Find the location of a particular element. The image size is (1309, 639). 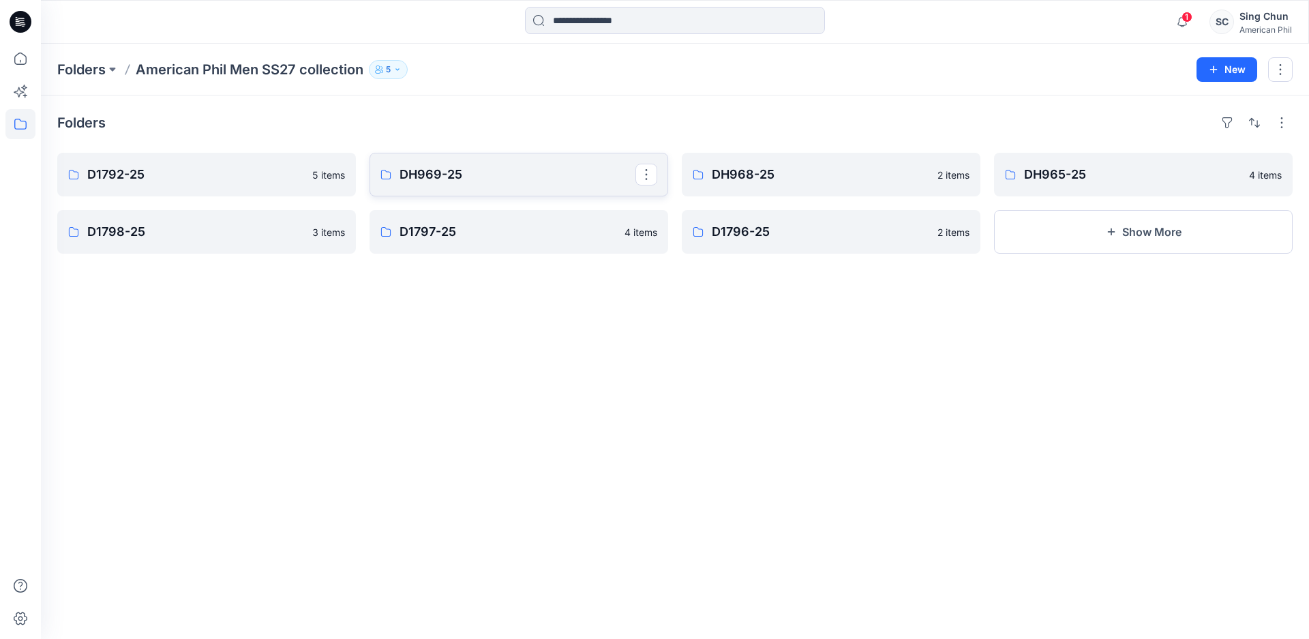

p: D1797-25 is located at coordinates (508, 232).